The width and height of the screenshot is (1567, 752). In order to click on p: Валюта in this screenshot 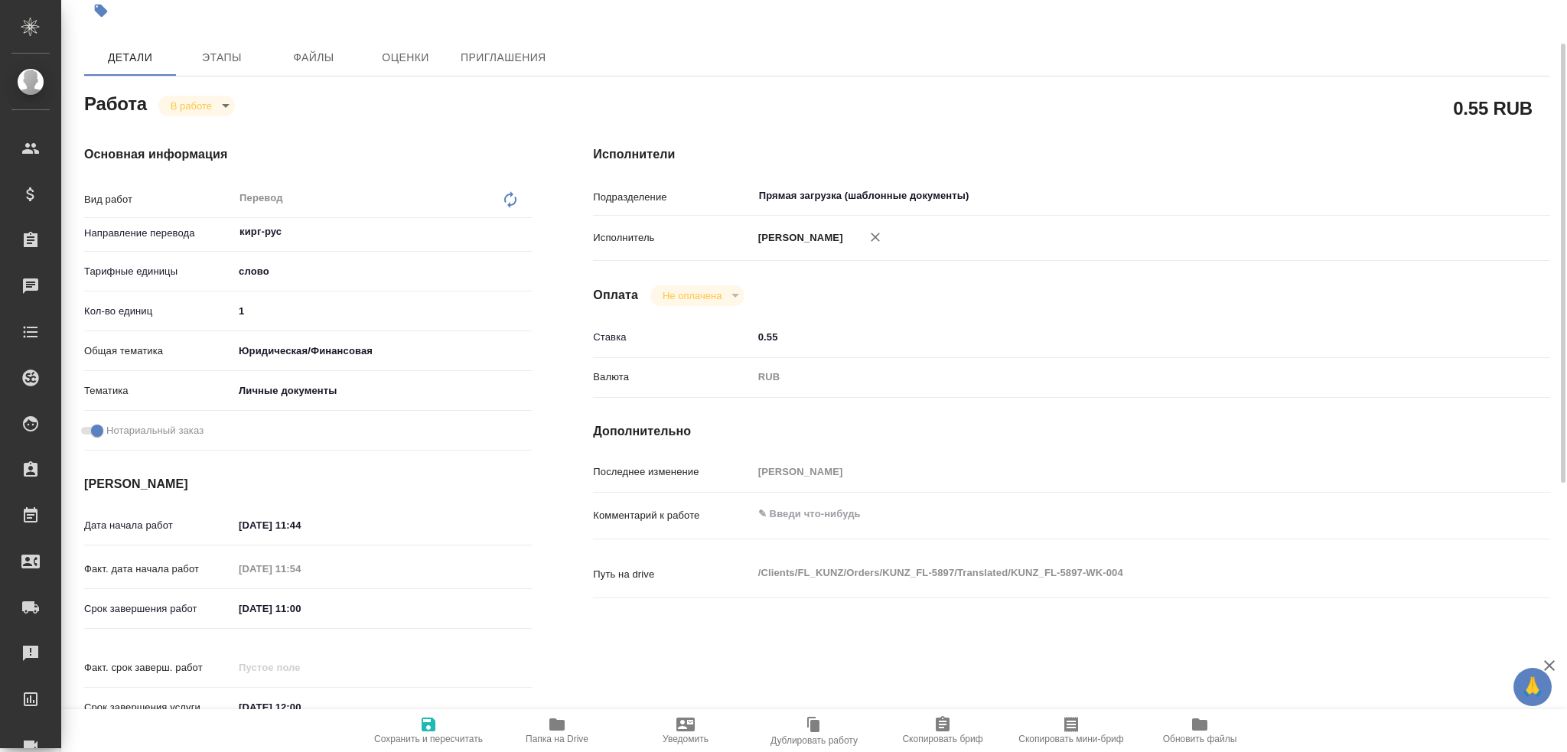, I will do `click(672, 377)`.